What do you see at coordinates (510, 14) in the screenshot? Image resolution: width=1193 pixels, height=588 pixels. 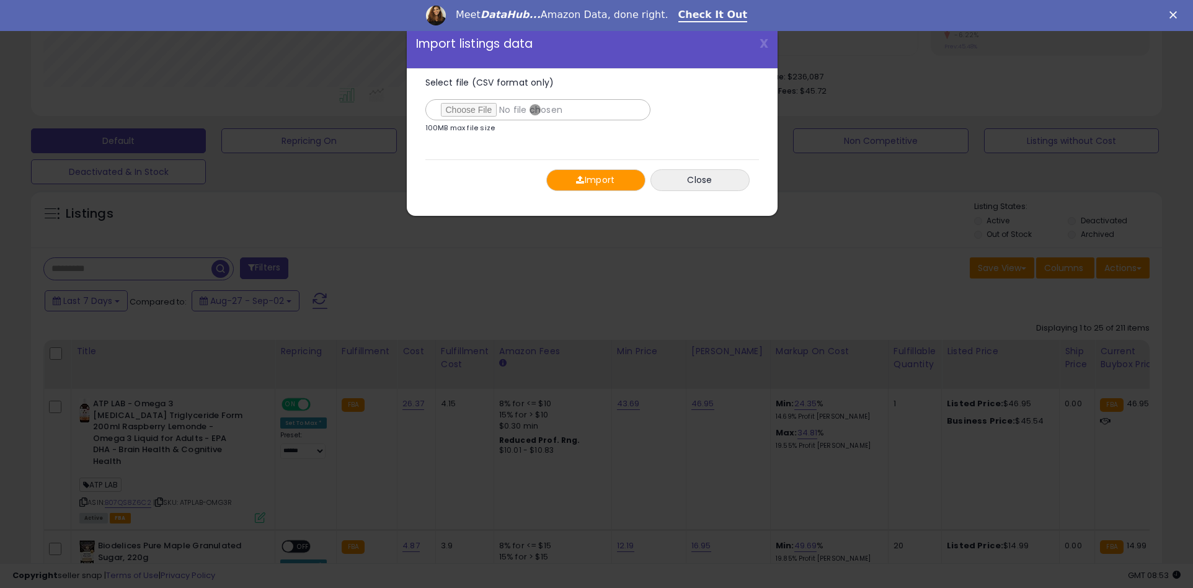 I see `i: DataHub...` at bounding box center [510, 14].